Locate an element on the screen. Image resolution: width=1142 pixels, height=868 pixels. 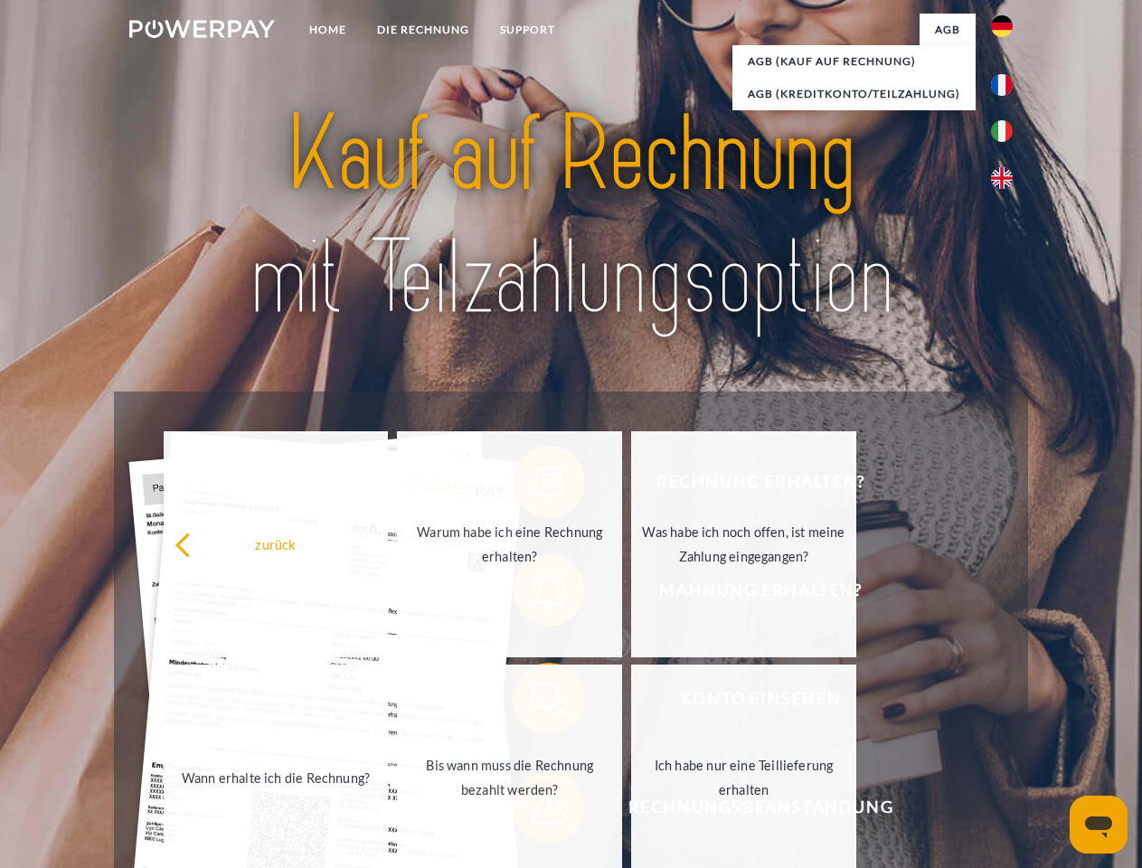
div: Wann erhalte ich die Rechnung? is located at coordinates (276, 777).